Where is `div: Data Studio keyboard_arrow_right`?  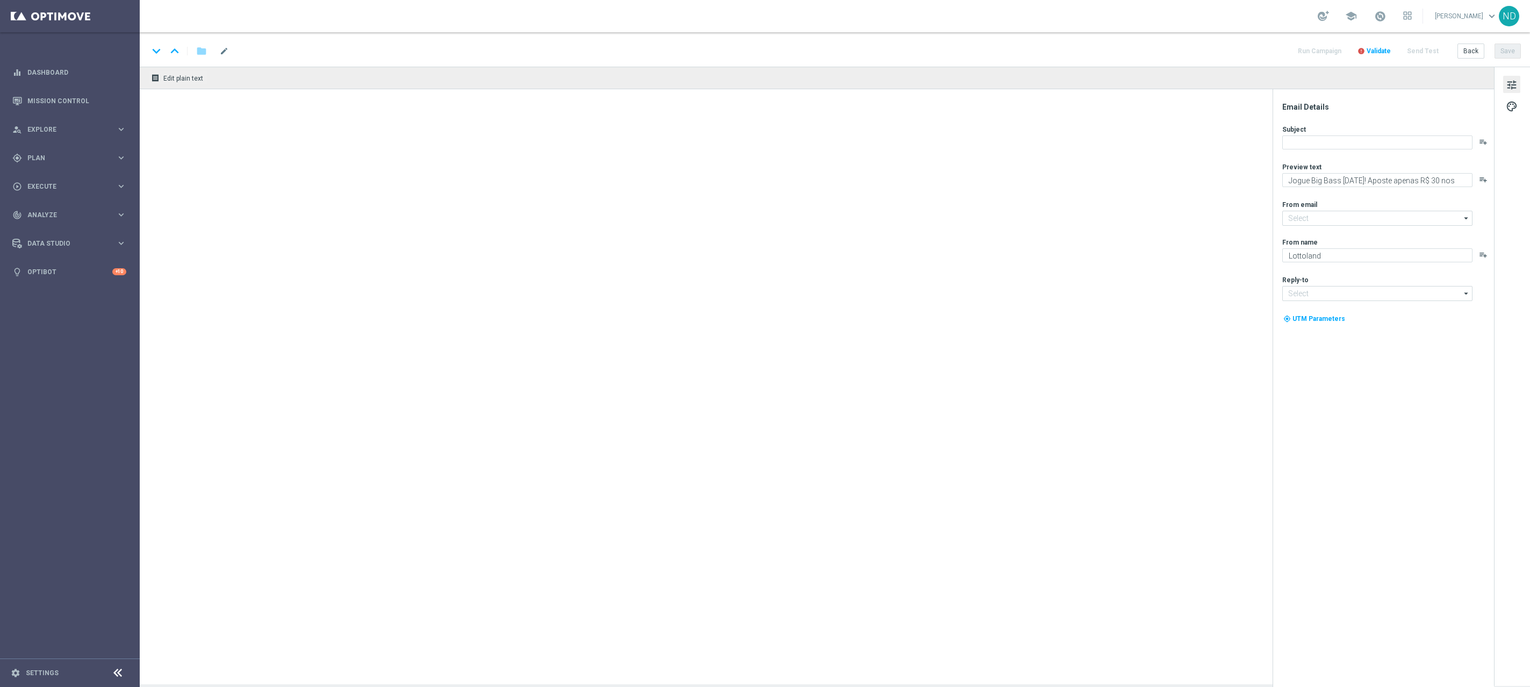 div: Data Studio keyboard_arrow_right is located at coordinates (69, 243).